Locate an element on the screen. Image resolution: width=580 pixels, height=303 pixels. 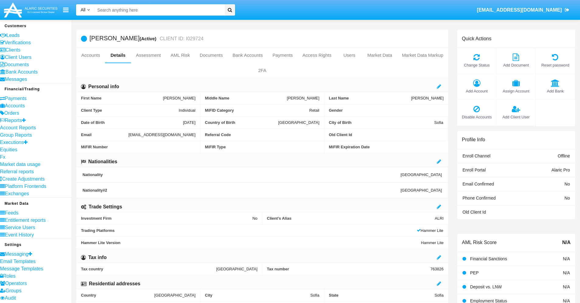
span: Roles is located at coordinates (9, 275).